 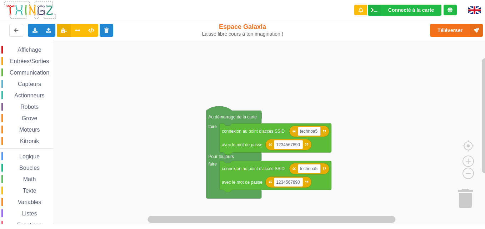 I want to click on text: Pour toujours, so click(x=221, y=157).